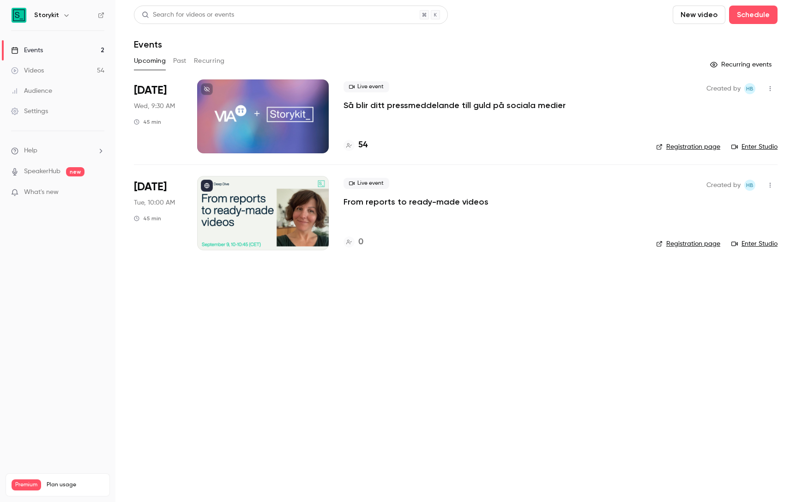 Image resolution: width=796 pixels, height=502 pixels. I want to click on h6: Storykit, so click(47, 15).